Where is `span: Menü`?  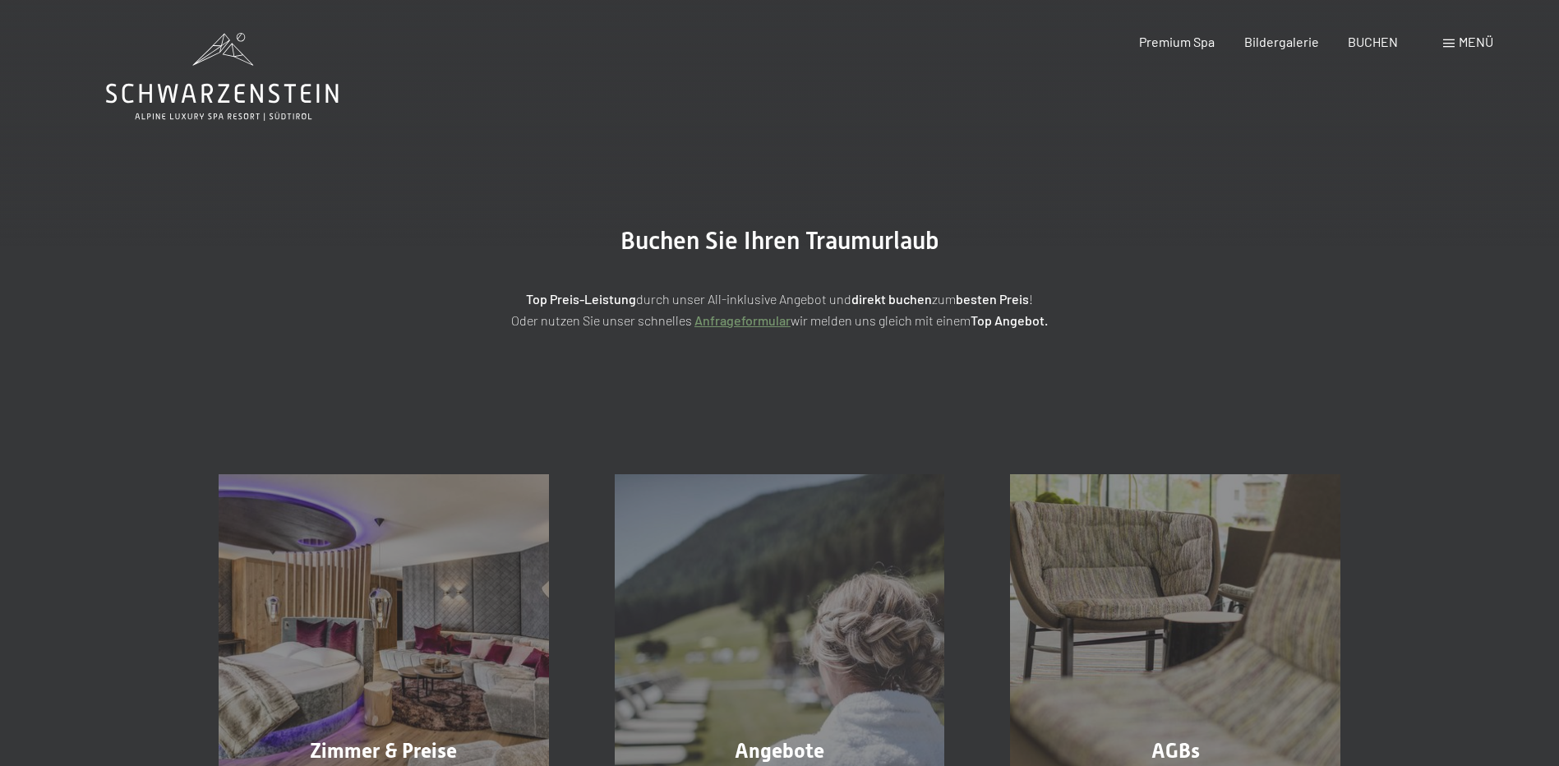
span: Menü is located at coordinates (1476, 41).